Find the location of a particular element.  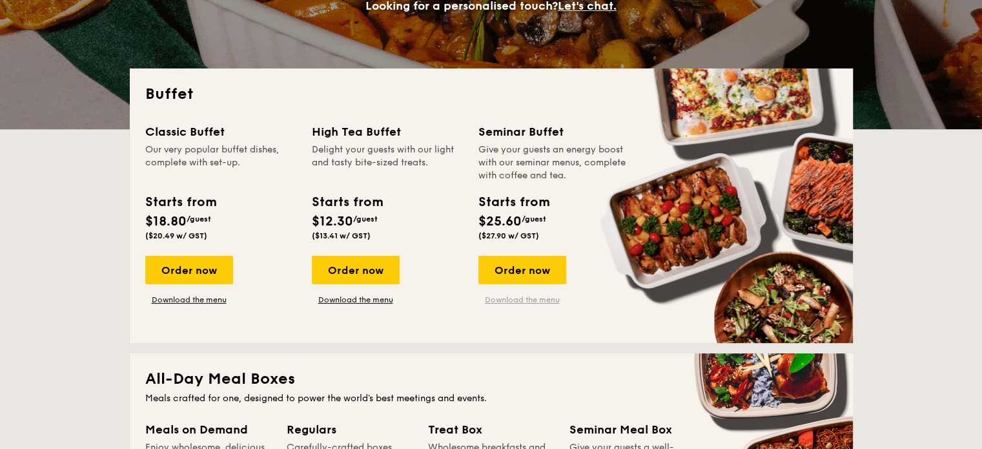

span: $18.80 is located at coordinates (166, 222).